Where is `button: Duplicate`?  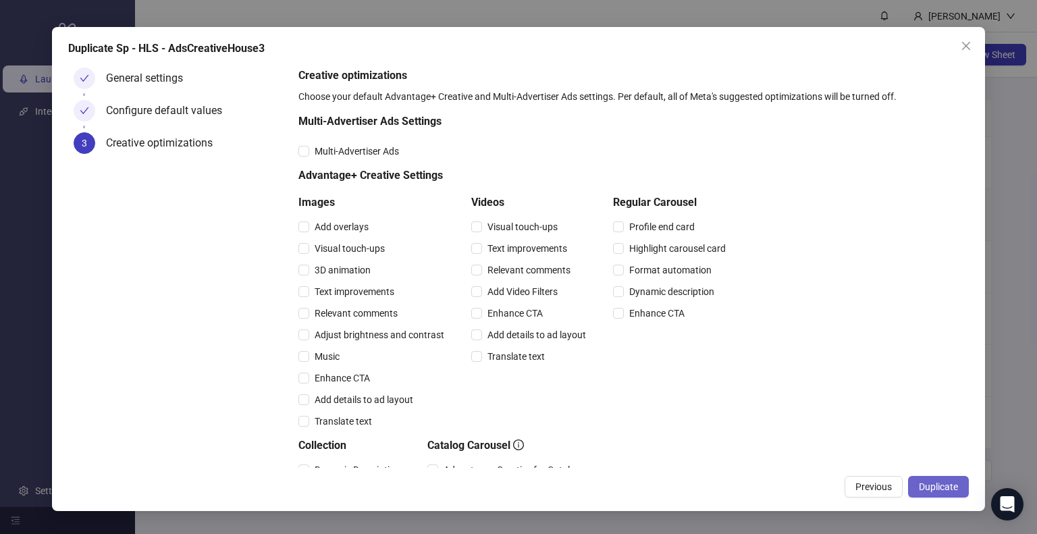 button: Duplicate is located at coordinates (939, 487).